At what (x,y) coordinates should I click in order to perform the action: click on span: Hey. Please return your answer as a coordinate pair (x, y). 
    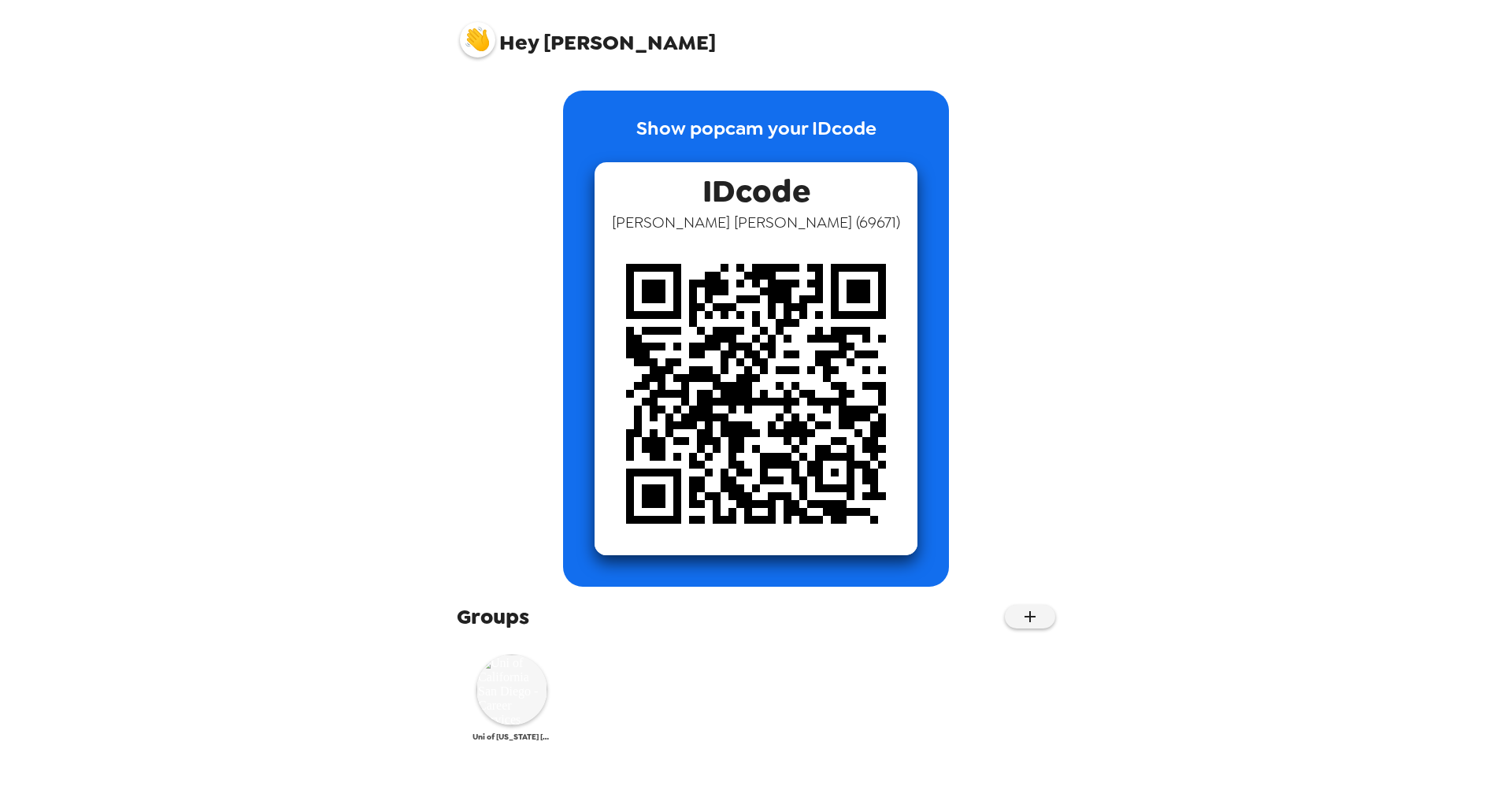
    Looking at the image, I should click on (519, 42).